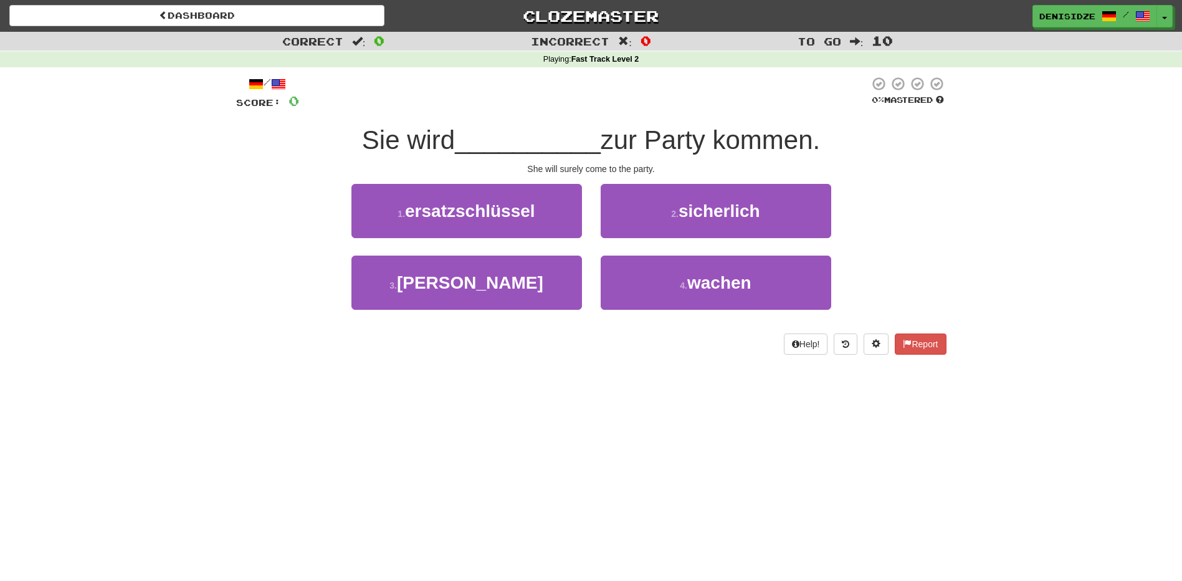 This screenshot has height=581, width=1182. Describe the element at coordinates (393, 285) in the screenshot. I see `small: 3 .` at that location.